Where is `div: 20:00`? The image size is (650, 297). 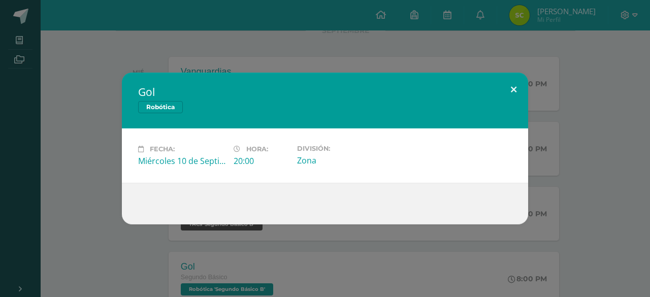
div: 20:00 is located at coordinates (261, 161).